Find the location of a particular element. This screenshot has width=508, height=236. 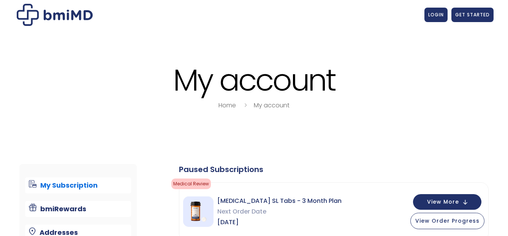

h1: My account is located at coordinates (254, 80).